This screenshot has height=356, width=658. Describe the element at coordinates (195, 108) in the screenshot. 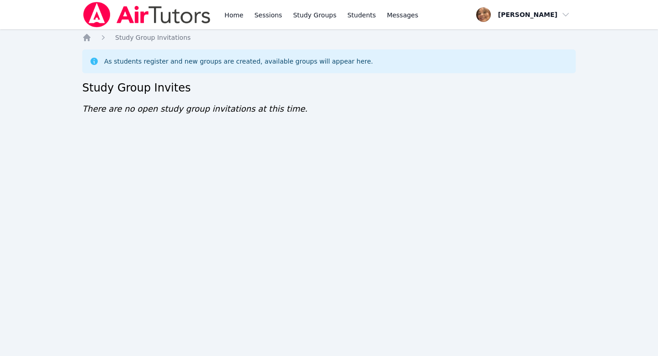

I see `span: There are no open study group invitations at this time.` at that location.